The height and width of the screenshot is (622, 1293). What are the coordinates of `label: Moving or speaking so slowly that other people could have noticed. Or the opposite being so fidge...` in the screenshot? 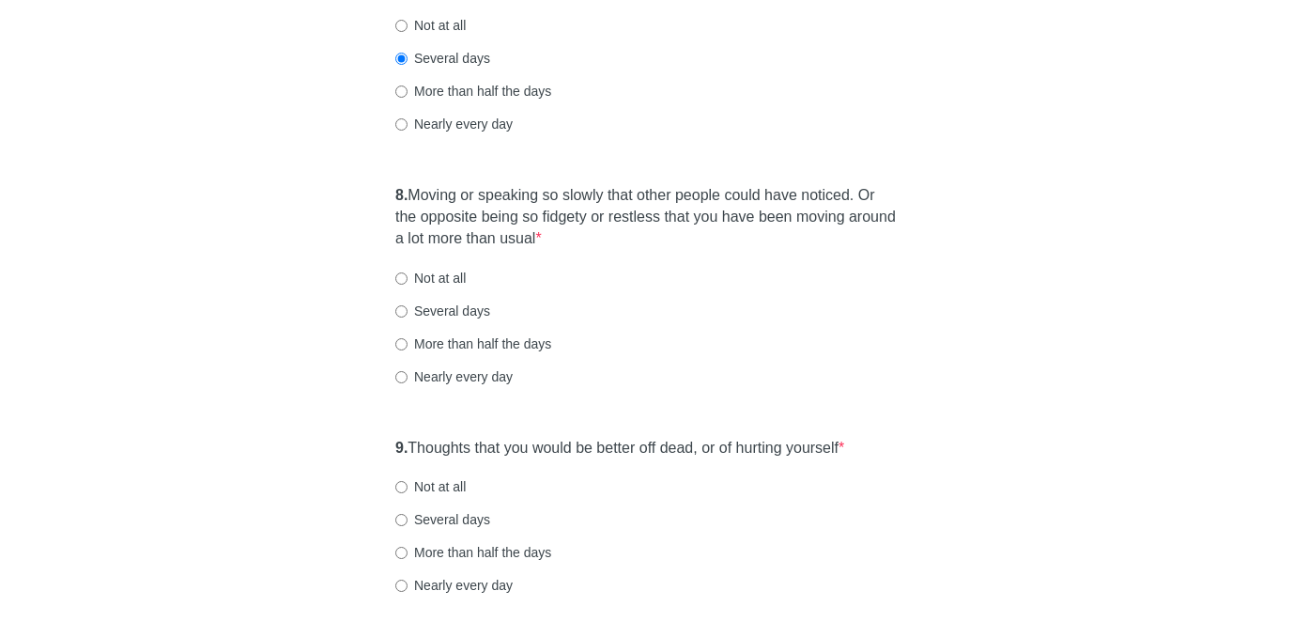 It's located at (646, 217).